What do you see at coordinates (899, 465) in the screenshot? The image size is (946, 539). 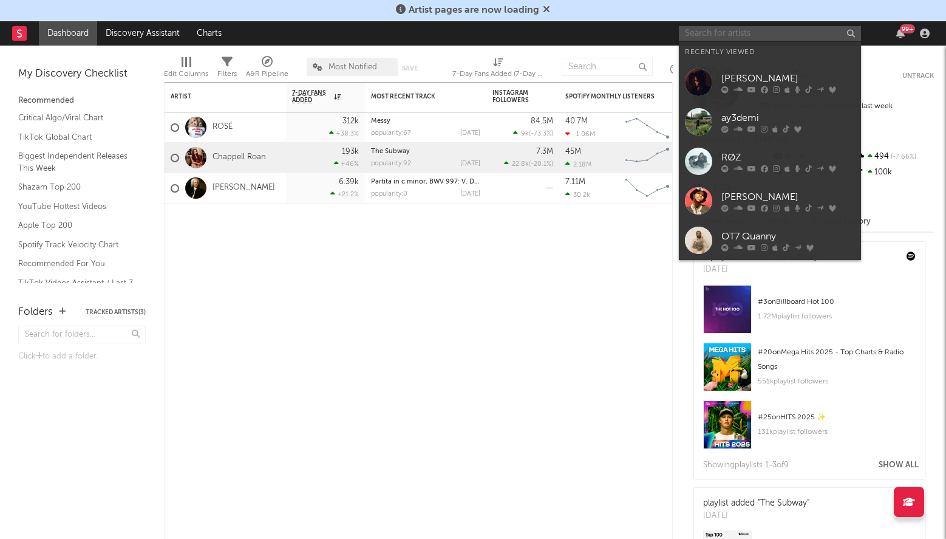 I see `button: Show All` at bounding box center [899, 465].